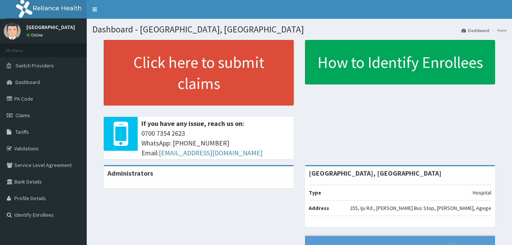 Image resolution: width=512 pixels, height=245 pixels. I want to click on b: Type, so click(315, 193).